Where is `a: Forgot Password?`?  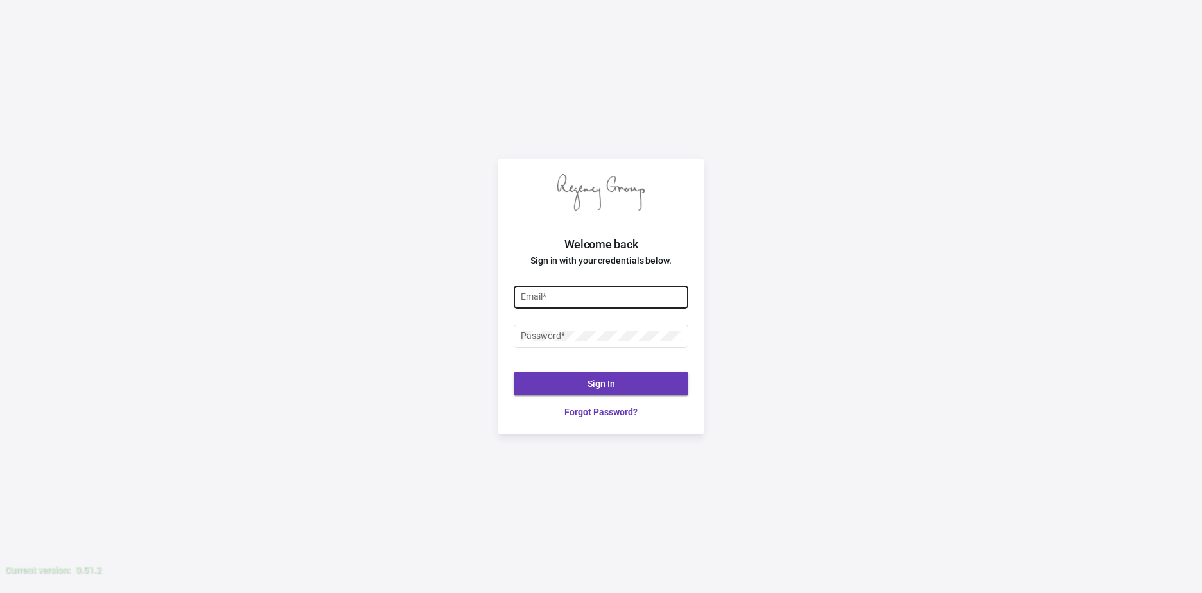
a: Forgot Password? is located at coordinates (601, 412).